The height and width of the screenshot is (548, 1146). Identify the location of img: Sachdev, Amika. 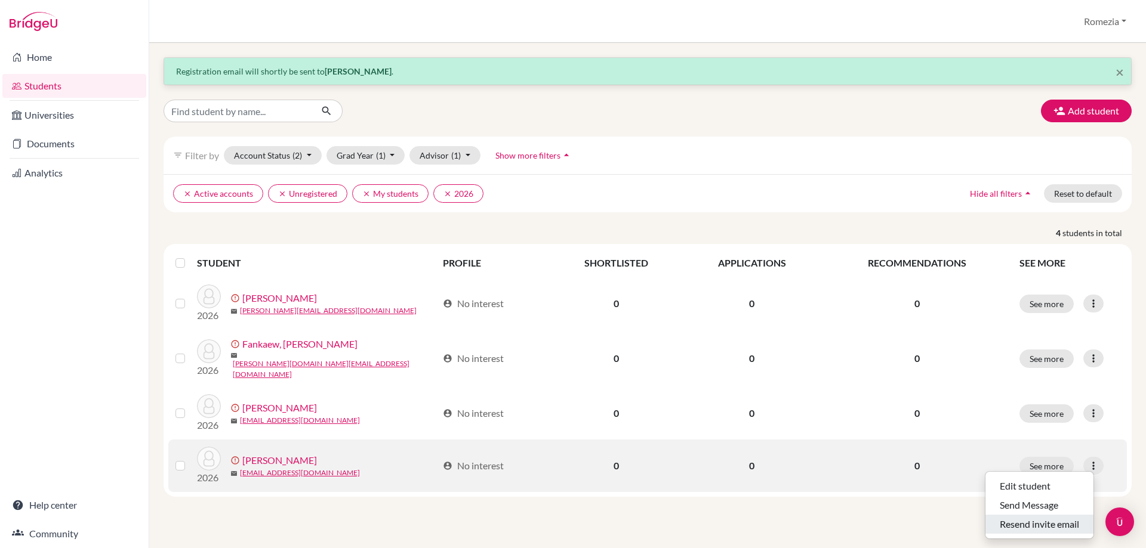
(209, 459).